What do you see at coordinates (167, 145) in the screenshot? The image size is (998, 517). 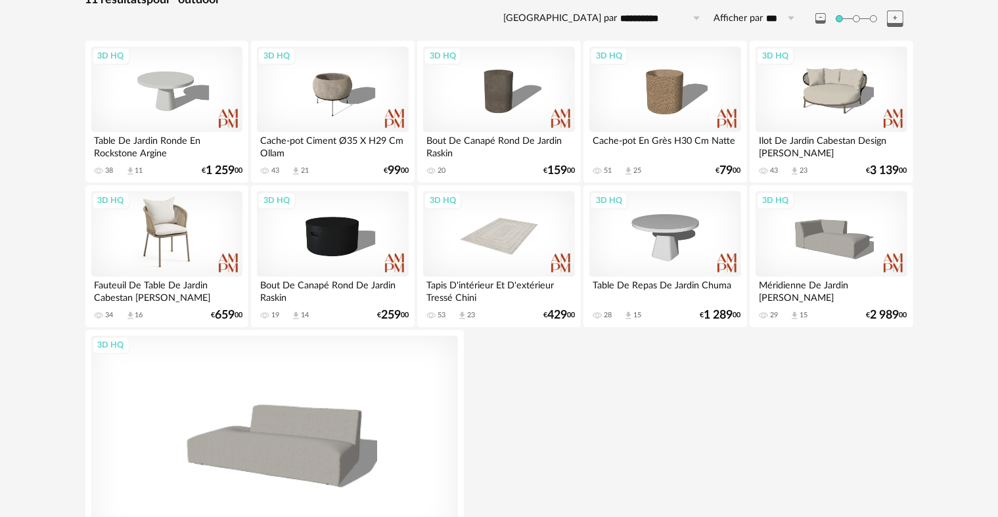 I see `div: Table De Jardin Ronde En Rockstone Argine` at bounding box center [167, 145].